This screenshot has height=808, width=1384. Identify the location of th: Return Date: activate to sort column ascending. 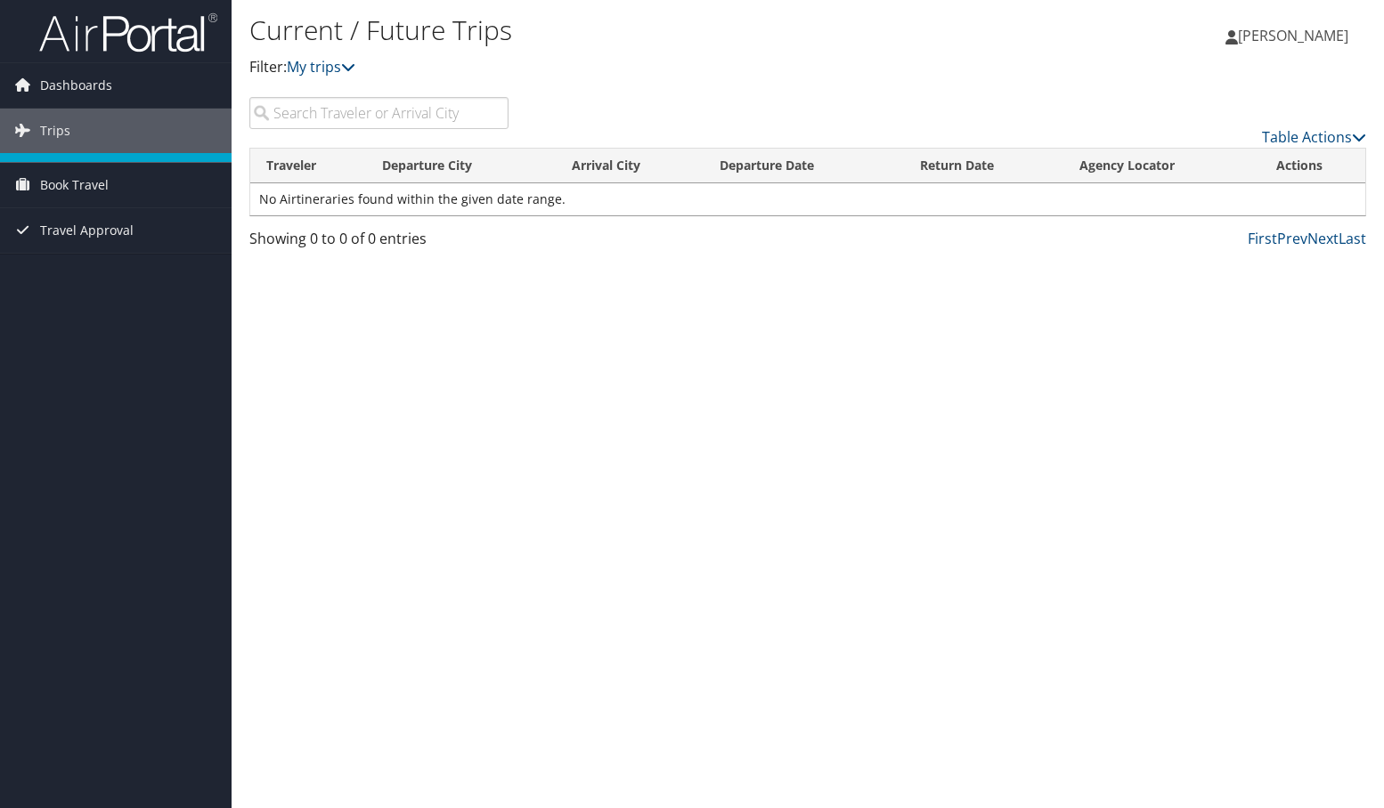
(983, 166).